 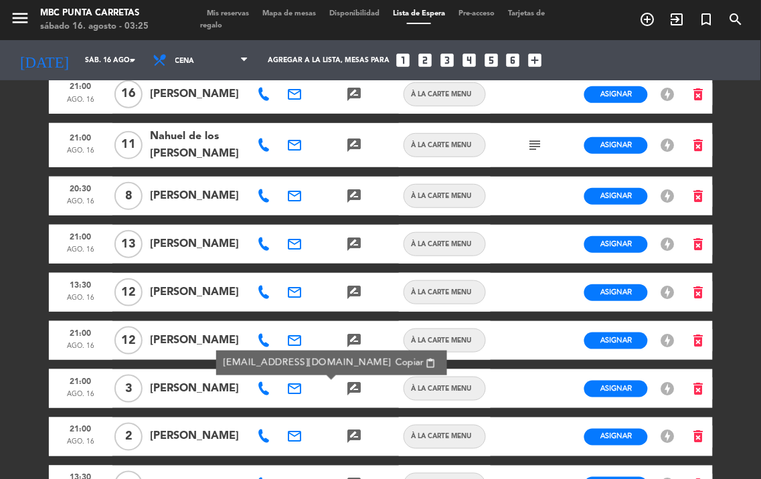 What do you see at coordinates (477, 13) in the screenshot?
I see `span: Pre-acceso` at bounding box center [477, 13].